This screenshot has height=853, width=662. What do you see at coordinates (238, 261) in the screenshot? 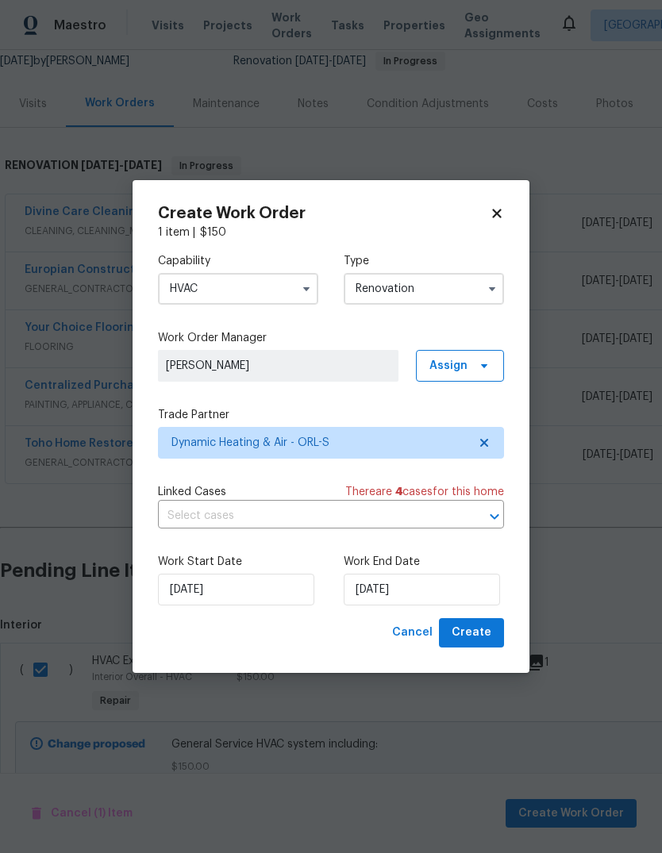
I see `label: Capability` at bounding box center [238, 261].